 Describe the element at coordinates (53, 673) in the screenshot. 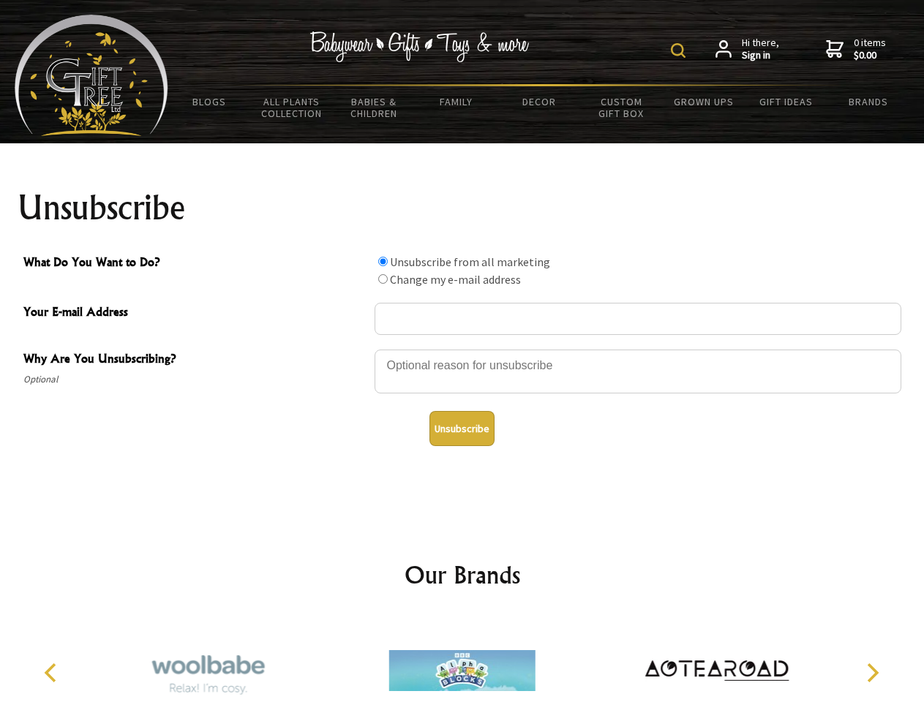

I see `button: Previous` at that location.